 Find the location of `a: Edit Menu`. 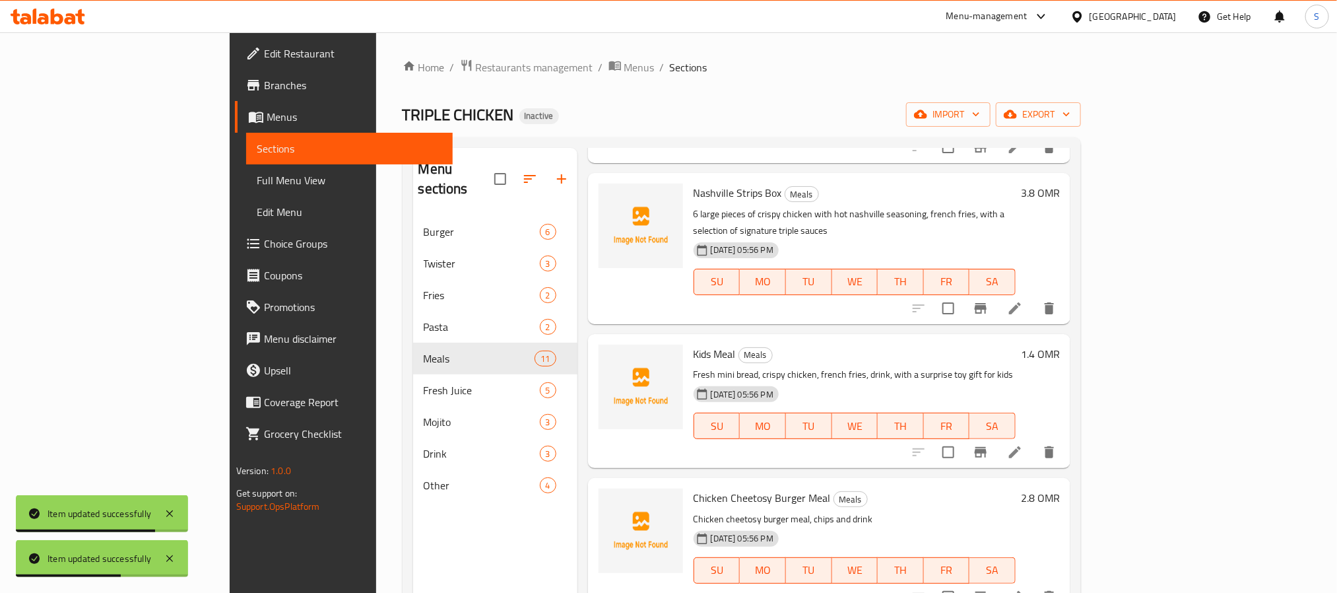

a: Edit Menu is located at coordinates (349, 212).